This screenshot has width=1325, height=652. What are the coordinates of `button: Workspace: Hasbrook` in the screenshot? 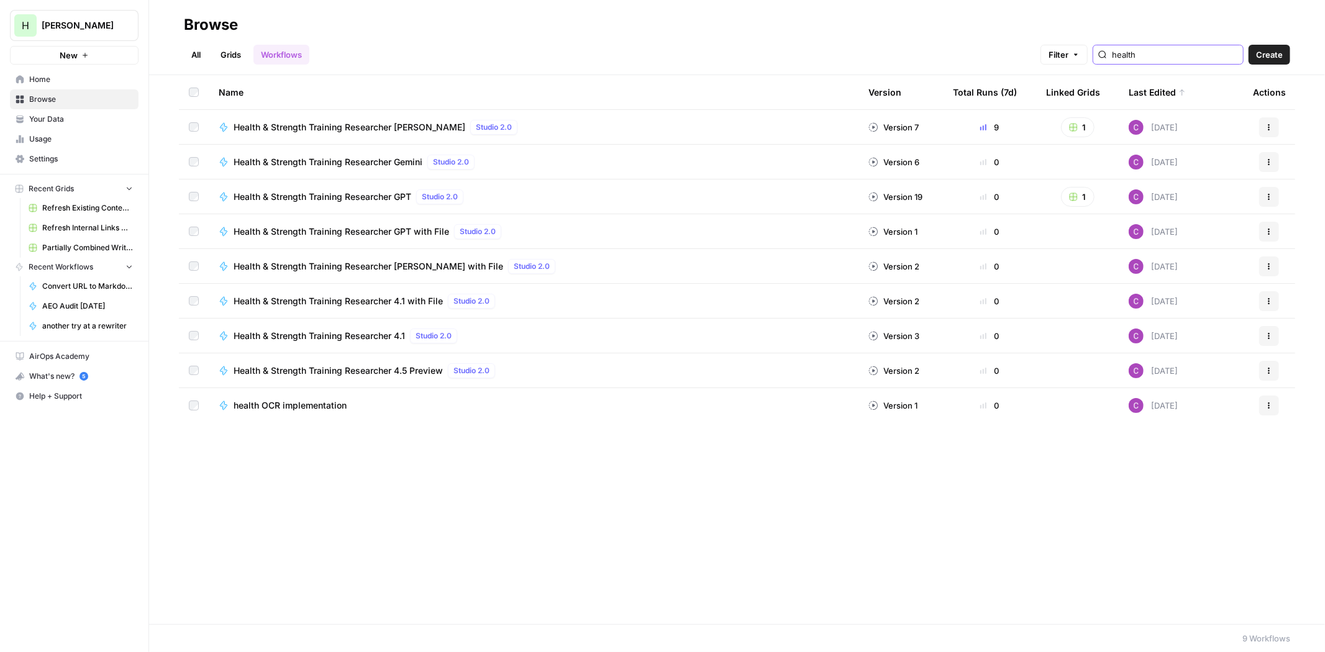 It's located at (74, 25).